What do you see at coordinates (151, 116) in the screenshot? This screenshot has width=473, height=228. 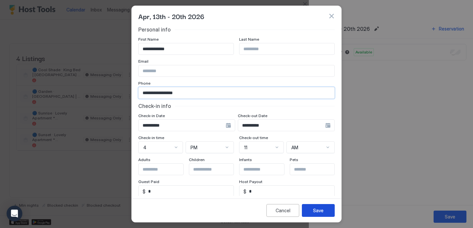 I see `span: Check-in Date` at bounding box center [151, 116].